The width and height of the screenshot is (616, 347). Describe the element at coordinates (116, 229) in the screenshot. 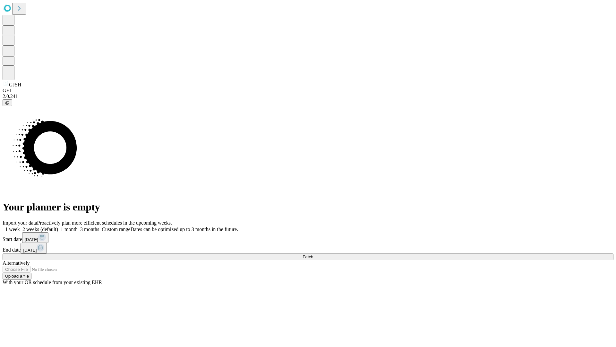

I see `span: Custom range` at that location.